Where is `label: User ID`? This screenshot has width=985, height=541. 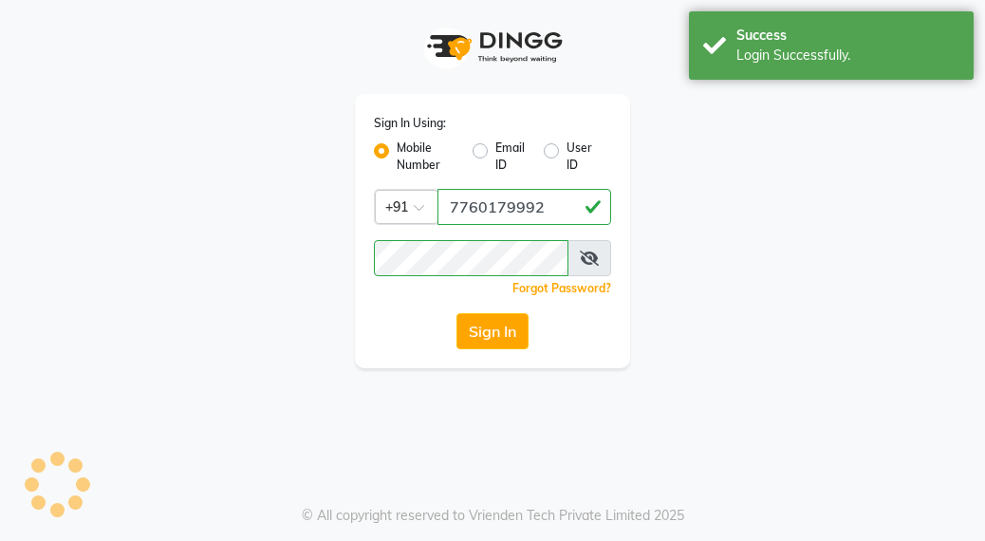
label: User ID is located at coordinates (581, 157).